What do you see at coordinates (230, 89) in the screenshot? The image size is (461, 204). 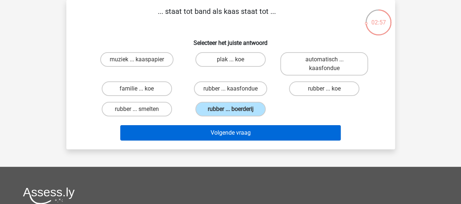 I see `label: rubber ... kaasfondue` at bounding box center [230, 89].